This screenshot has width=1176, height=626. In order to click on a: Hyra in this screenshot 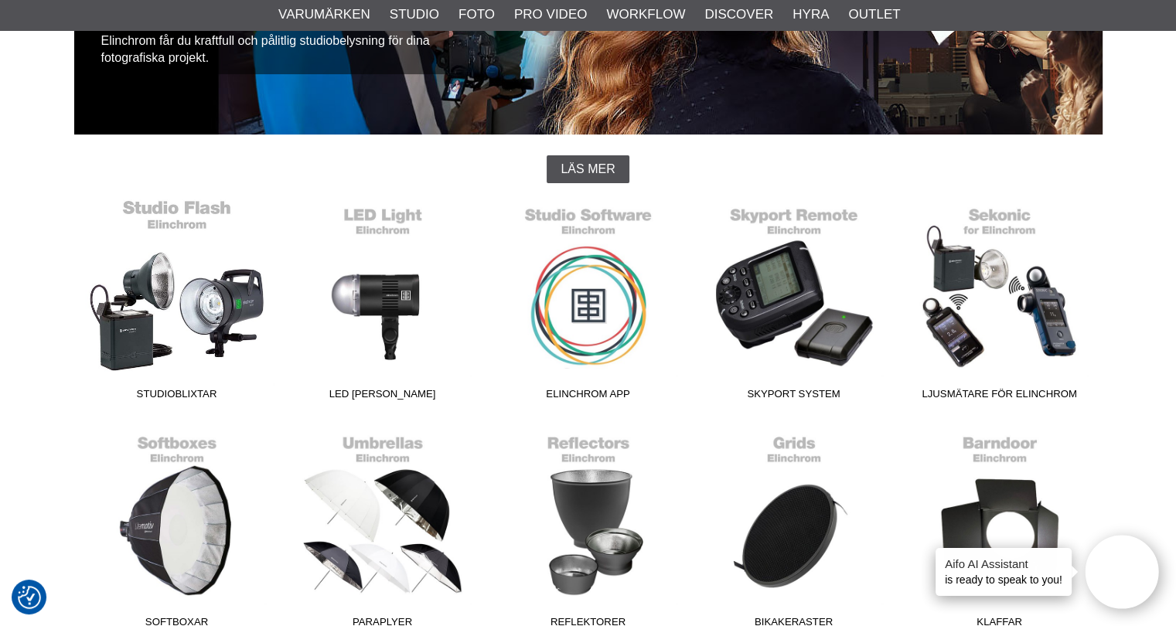, I will do `click(810, 15)`.